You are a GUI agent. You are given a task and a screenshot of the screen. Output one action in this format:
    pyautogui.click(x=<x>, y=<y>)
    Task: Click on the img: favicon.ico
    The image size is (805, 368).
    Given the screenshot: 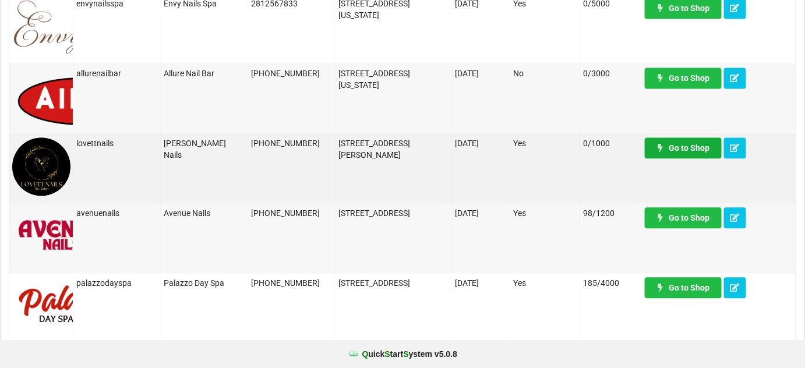 What is the action you would take?
    pyautogui.click(x=354, y=354)
    